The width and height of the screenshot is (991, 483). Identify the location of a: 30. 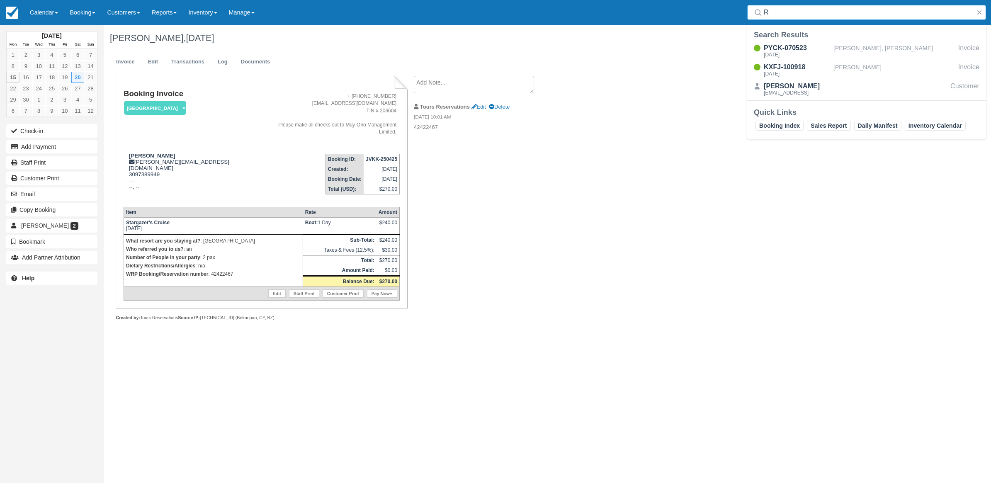
(26, 100).